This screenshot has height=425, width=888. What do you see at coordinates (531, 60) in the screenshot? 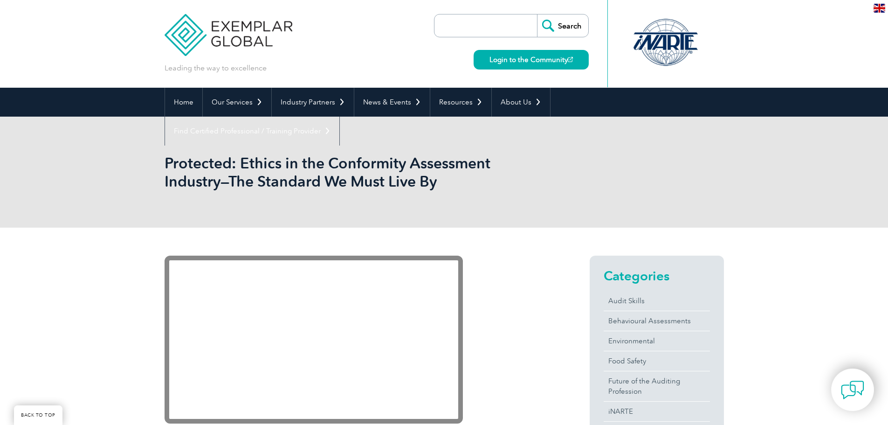
I see `a: Login to the Community` at bounding box center [531, 60].